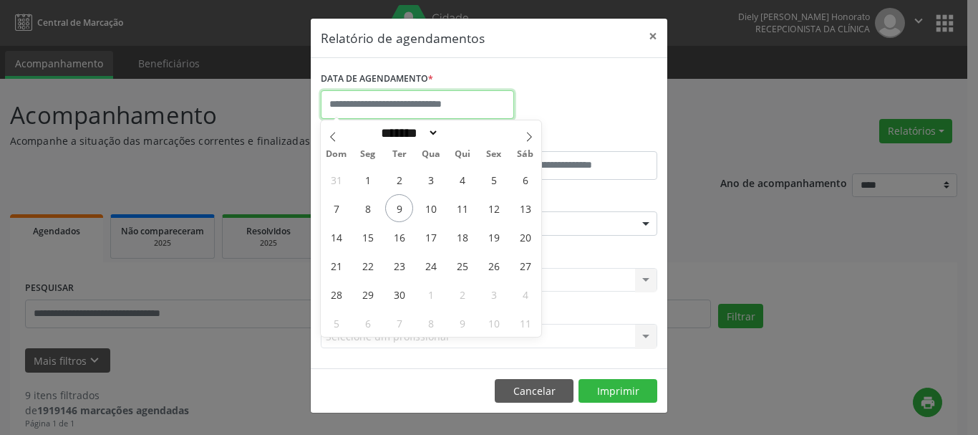 This screenshot has width=978, height=435. I want to click on span: Setembro 12, 2025, so click(494, 208).